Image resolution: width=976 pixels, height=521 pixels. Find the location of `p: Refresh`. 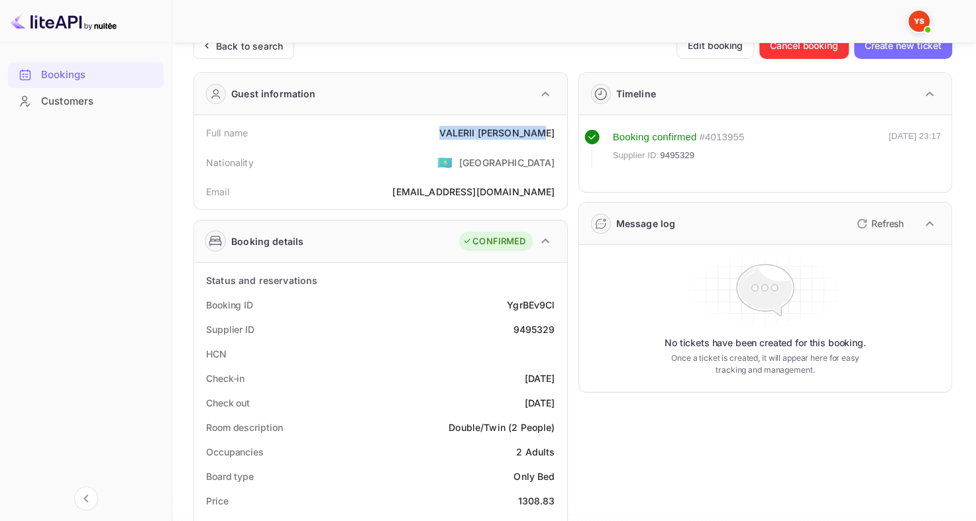

p: Refresh is located at coordinates (887, 223).